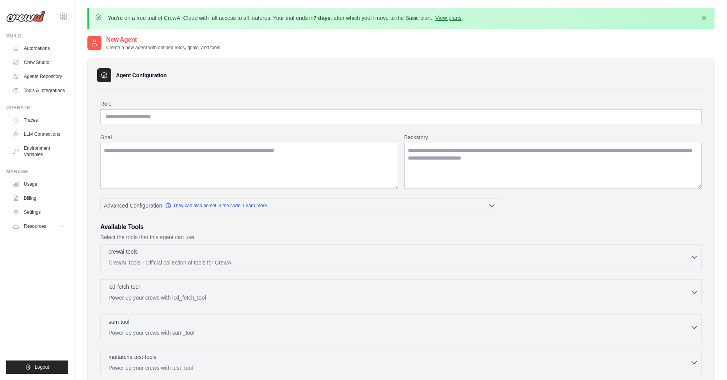 Image resolution: width=727 pixels, height=380 pixels. Describe the element at coordinates (39, 212) in the screenshot. I see `a: Settings` at that location.